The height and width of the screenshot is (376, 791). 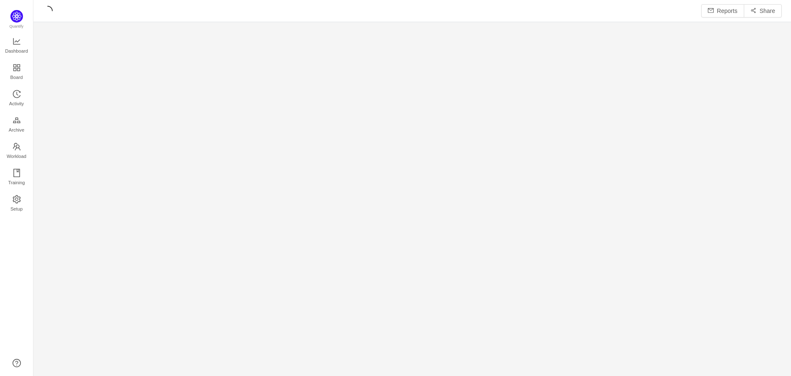 What do you see at coordinates (17, 46) in the screenshot?
I see `a: Dashboard` at bounding box center [17, 46].